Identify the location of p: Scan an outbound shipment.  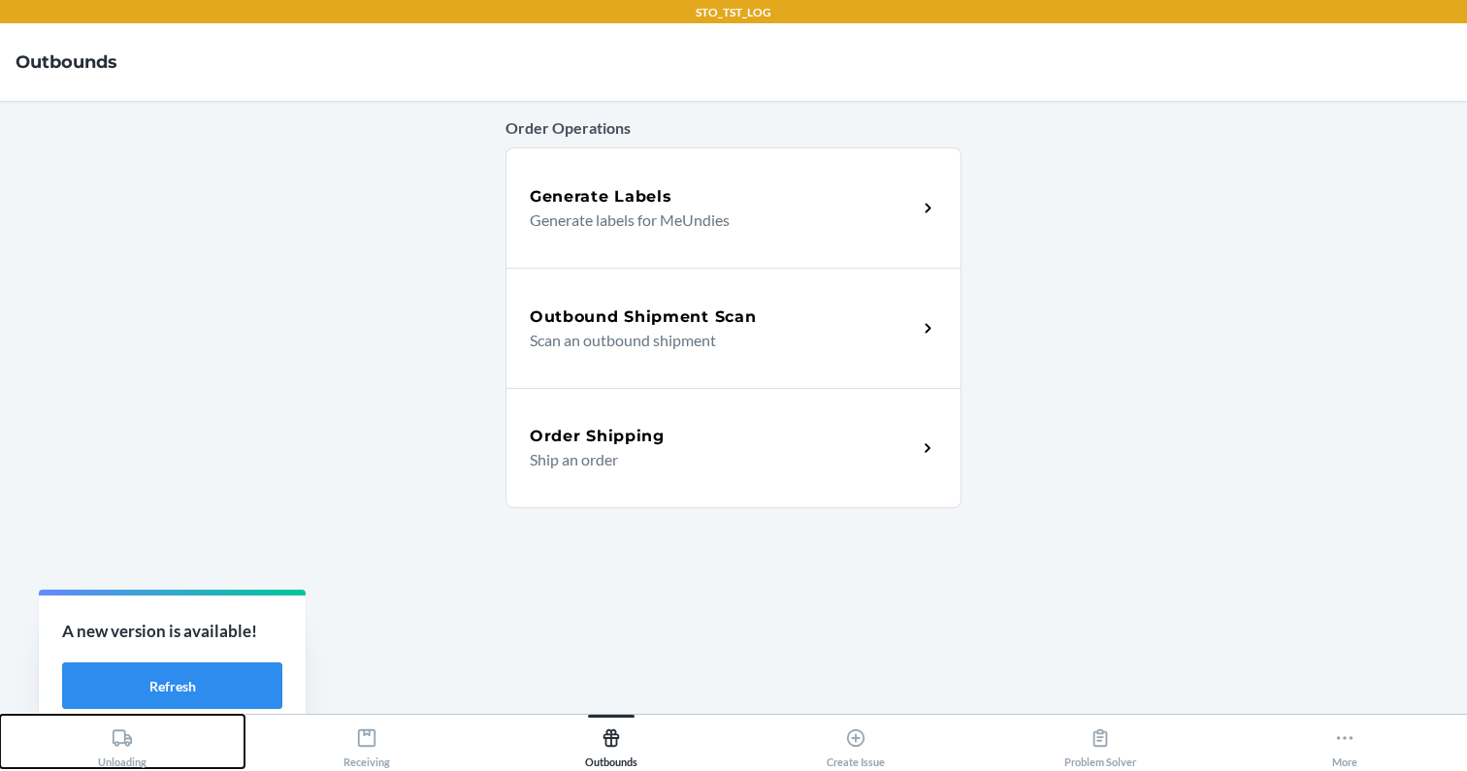
(715, 340).